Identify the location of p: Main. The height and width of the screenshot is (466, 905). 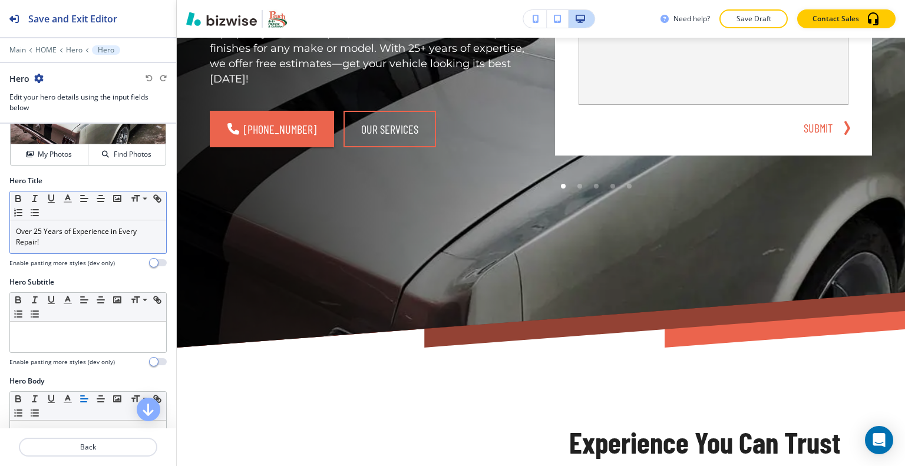
(18, 50).